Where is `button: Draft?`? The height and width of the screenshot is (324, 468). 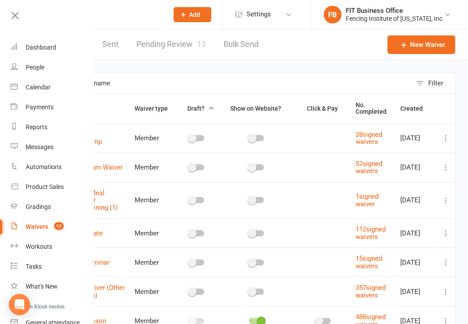
button: Draft? is located at coordinates (196, 108).